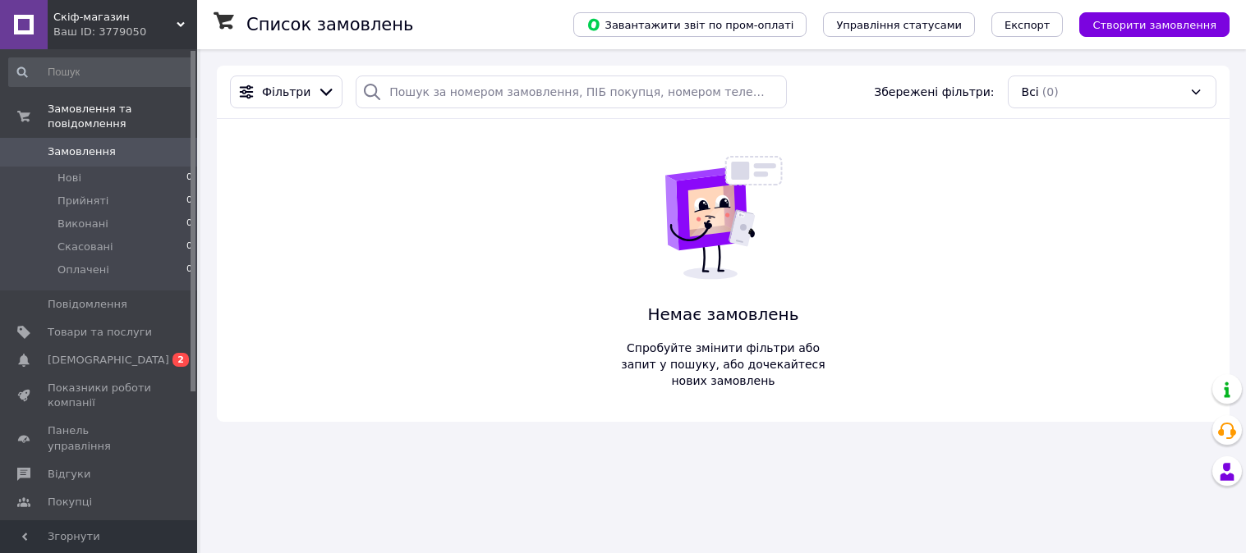 The width and height of the screenshot is (1246, 553). I want to click on span: Збережені фільтри:, so click(934, 92).